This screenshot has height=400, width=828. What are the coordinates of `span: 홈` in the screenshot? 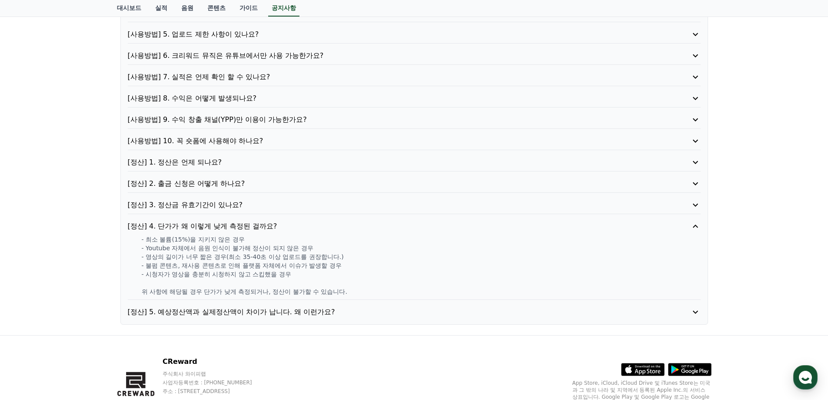 It's located at (30, 292).